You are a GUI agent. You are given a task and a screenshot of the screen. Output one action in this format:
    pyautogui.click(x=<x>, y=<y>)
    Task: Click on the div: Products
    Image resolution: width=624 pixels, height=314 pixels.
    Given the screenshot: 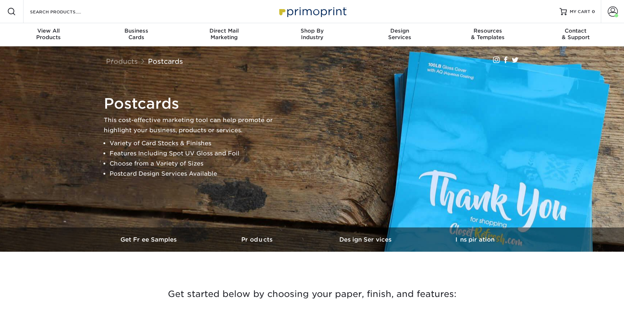 What is the action you would take?
    pyautogui.click(x=48, y=34)
    